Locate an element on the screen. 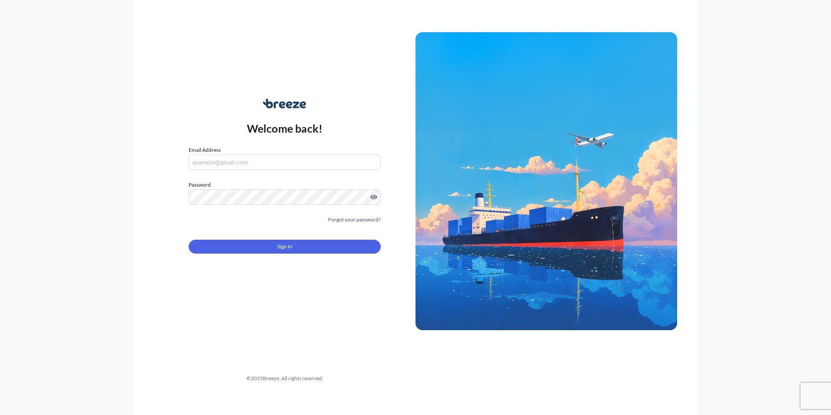  span: Sign In is located at coordinates (285, 246).